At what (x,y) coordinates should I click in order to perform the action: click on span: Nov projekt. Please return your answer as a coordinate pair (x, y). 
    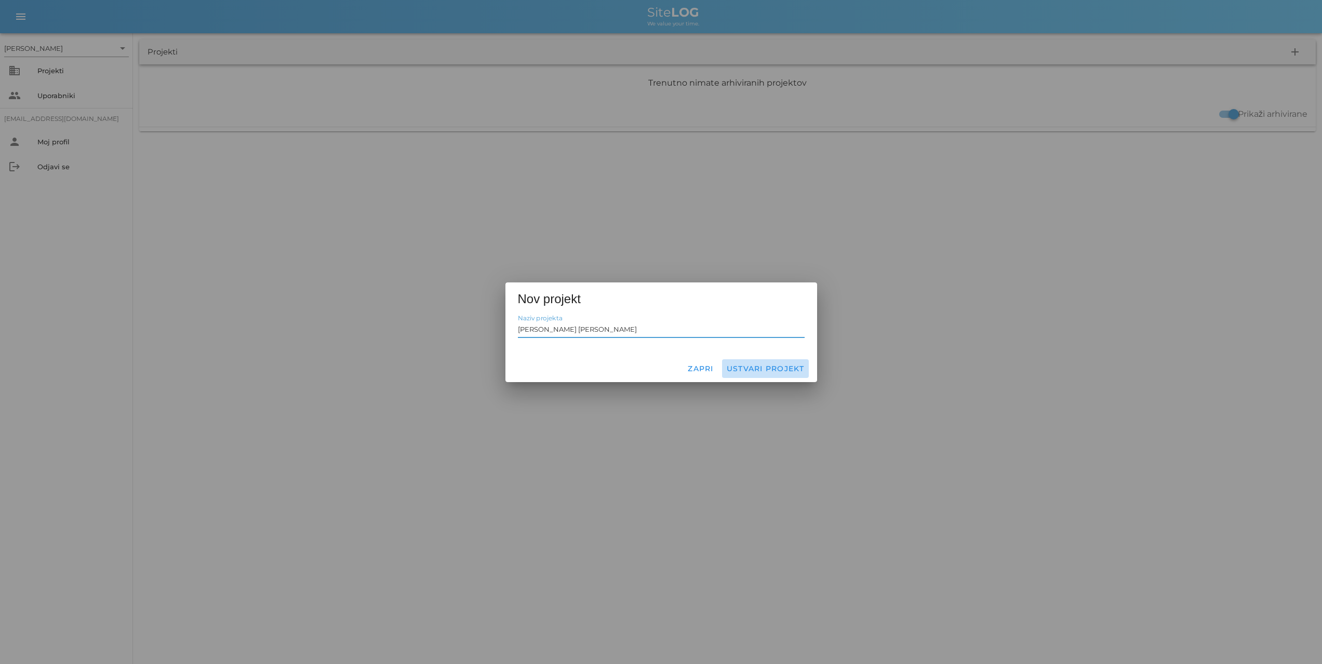
    Looking at the image, I should click on (549, 299).